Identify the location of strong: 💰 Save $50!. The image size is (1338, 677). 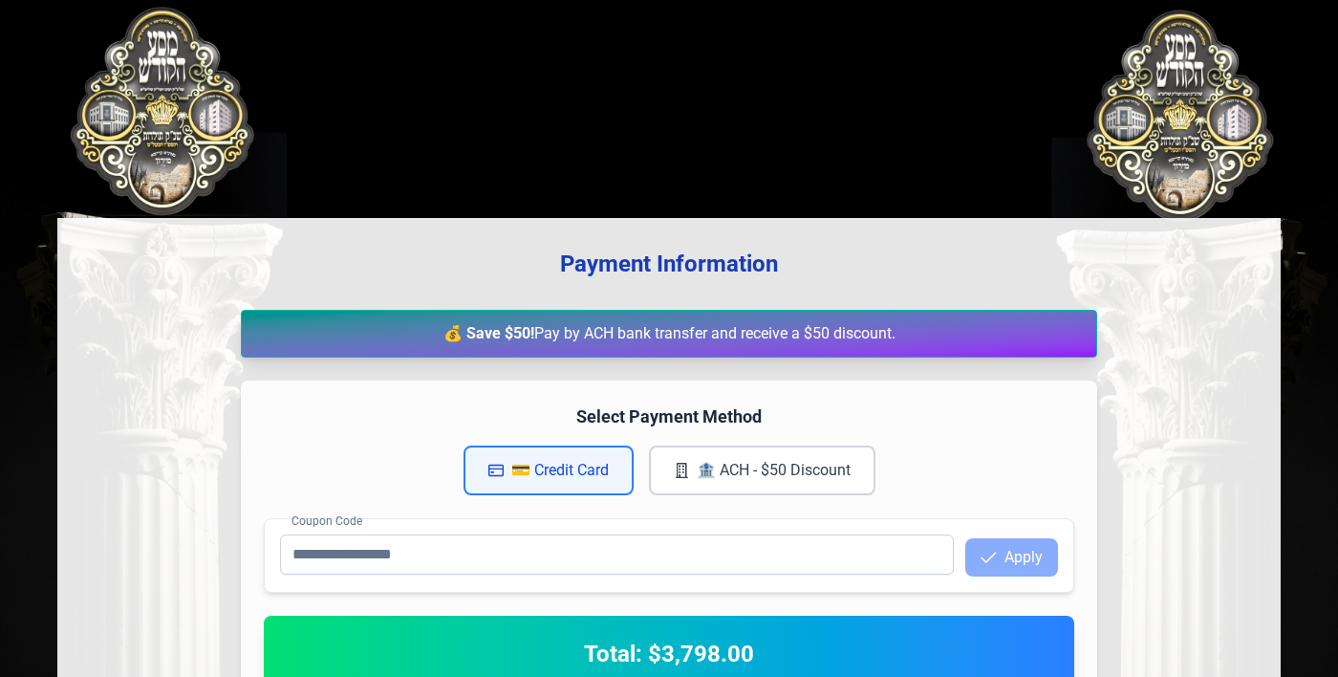
(489, 333).